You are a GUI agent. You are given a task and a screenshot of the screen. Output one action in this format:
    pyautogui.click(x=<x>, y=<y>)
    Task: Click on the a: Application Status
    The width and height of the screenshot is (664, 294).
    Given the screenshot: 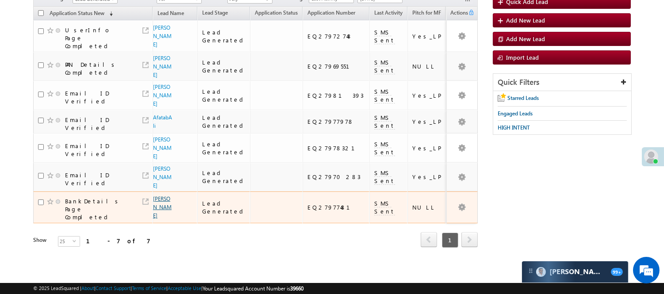 What is the action you would take?
    pyautogui.click(x=276, y=14)
    